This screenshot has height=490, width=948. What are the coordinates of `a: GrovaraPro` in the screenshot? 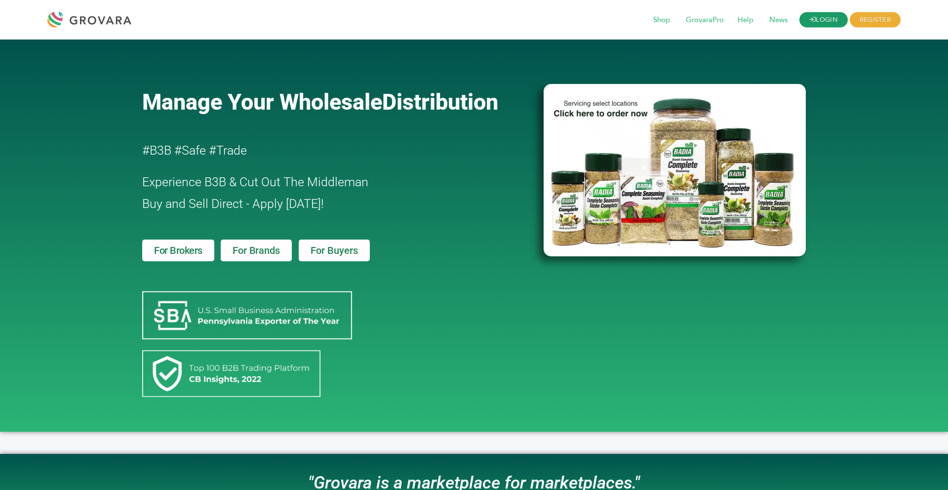 It's located at (705, 20).